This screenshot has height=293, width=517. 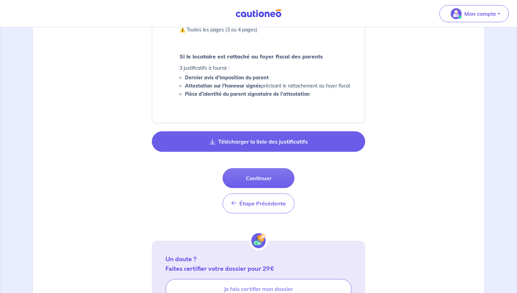 What do you see at coordinates (220, 30) in the screenshot?
I see `p: ⚠️ Toutes les pages (3 ou 4 pages)` at bounding box center [220, 30].